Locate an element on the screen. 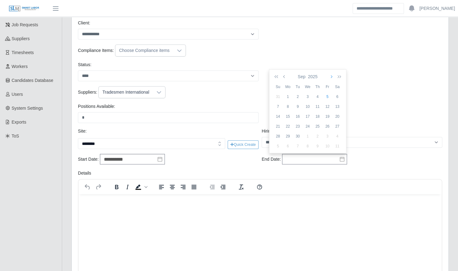  button: Quick Create is located at coordinates (243, 145).